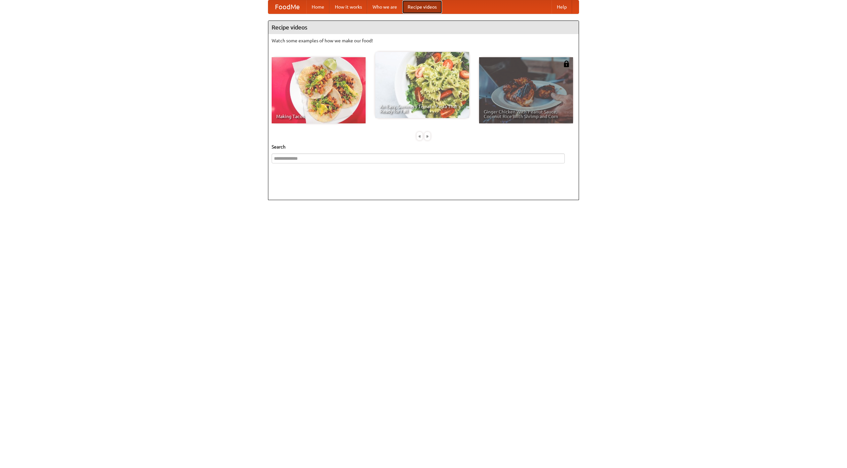  Describe the element at coordinates (348, 7) in the screenshot. I see `a: How it works` at that location.